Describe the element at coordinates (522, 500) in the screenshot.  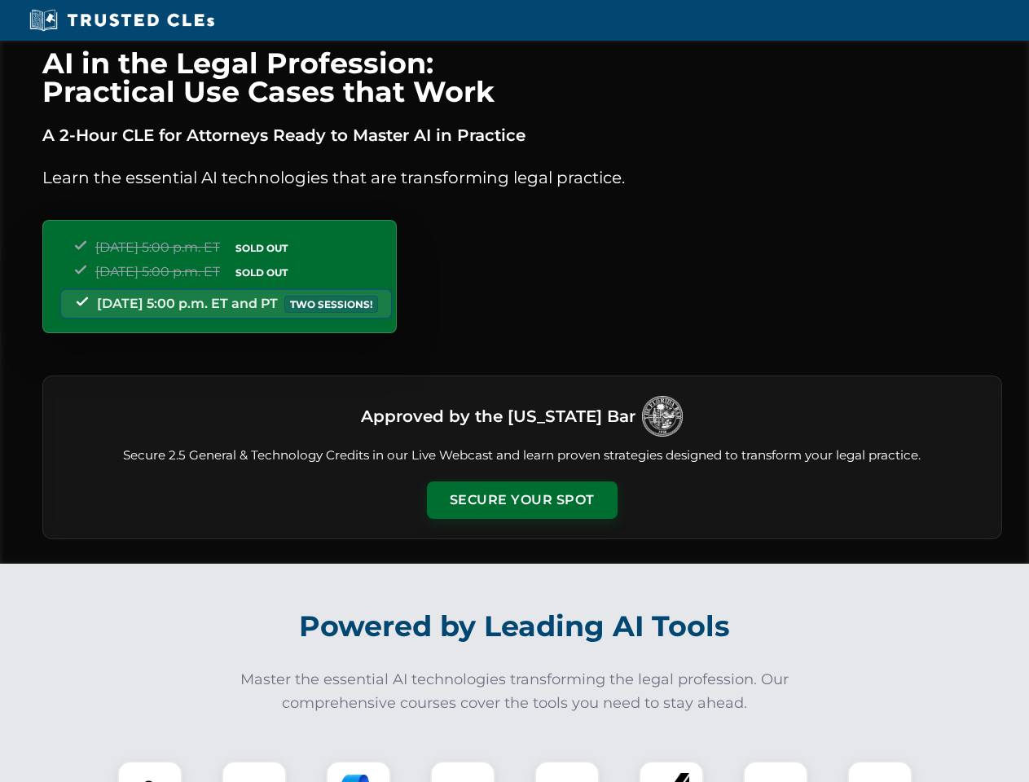
I see `button: Secure Your Spot` at that location.